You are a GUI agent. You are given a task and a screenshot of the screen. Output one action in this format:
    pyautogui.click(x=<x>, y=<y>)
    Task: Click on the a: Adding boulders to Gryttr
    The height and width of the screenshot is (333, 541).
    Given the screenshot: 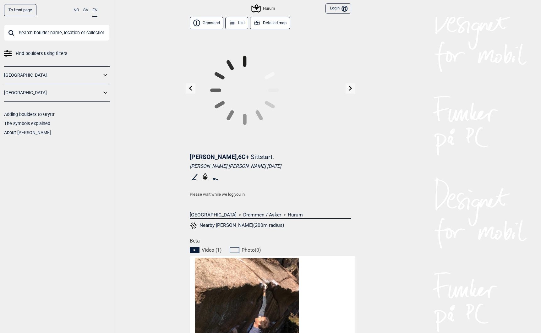 What is the action you would take?
    pyautogui.click(x=29, y=114)
    